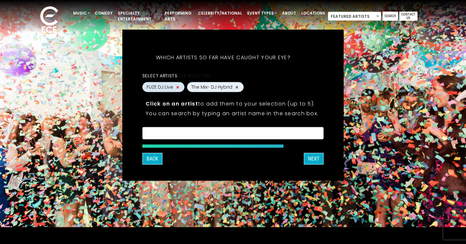  Describe the element at coordinates (194, 76) in the screenshot. I see `span: (2/5 selected)` at that location.